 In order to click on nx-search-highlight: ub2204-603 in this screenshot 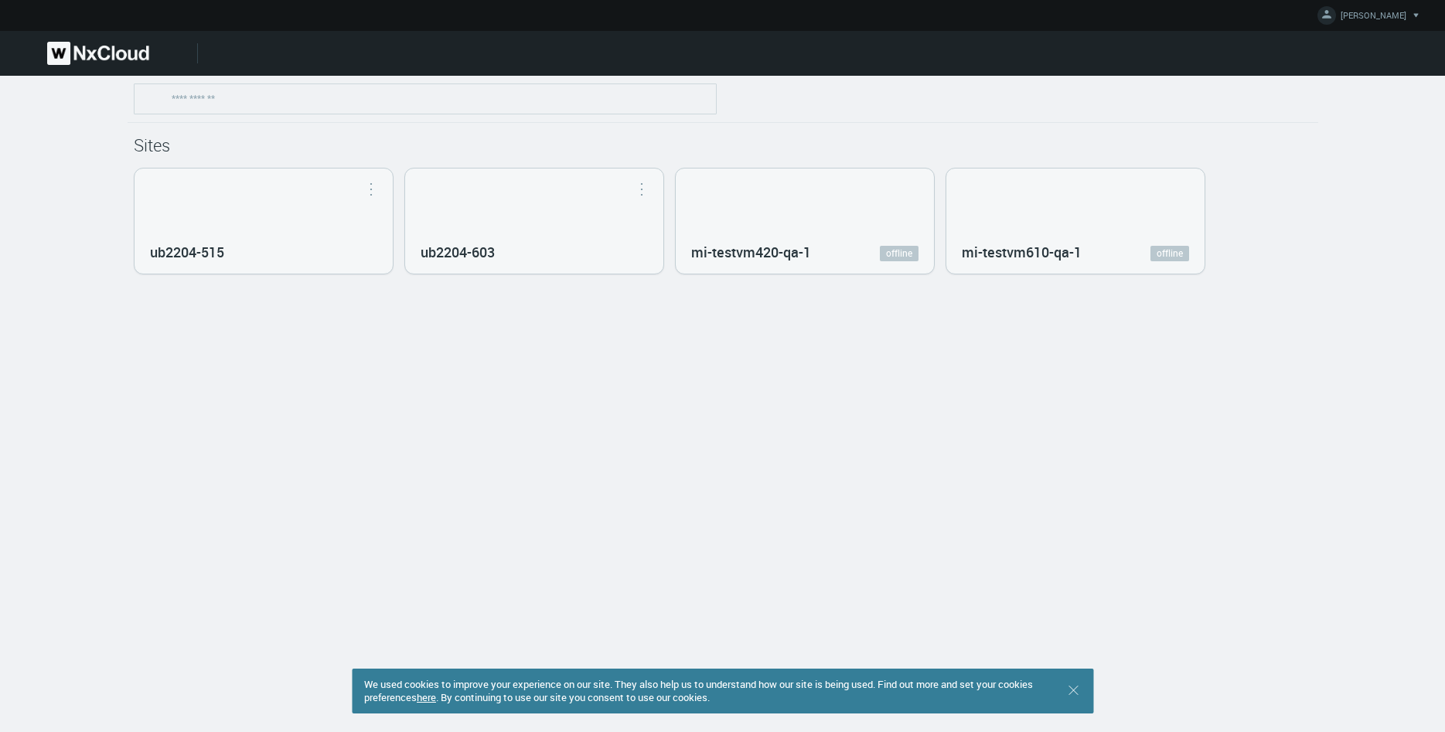, I will do `click(458, 252)`.